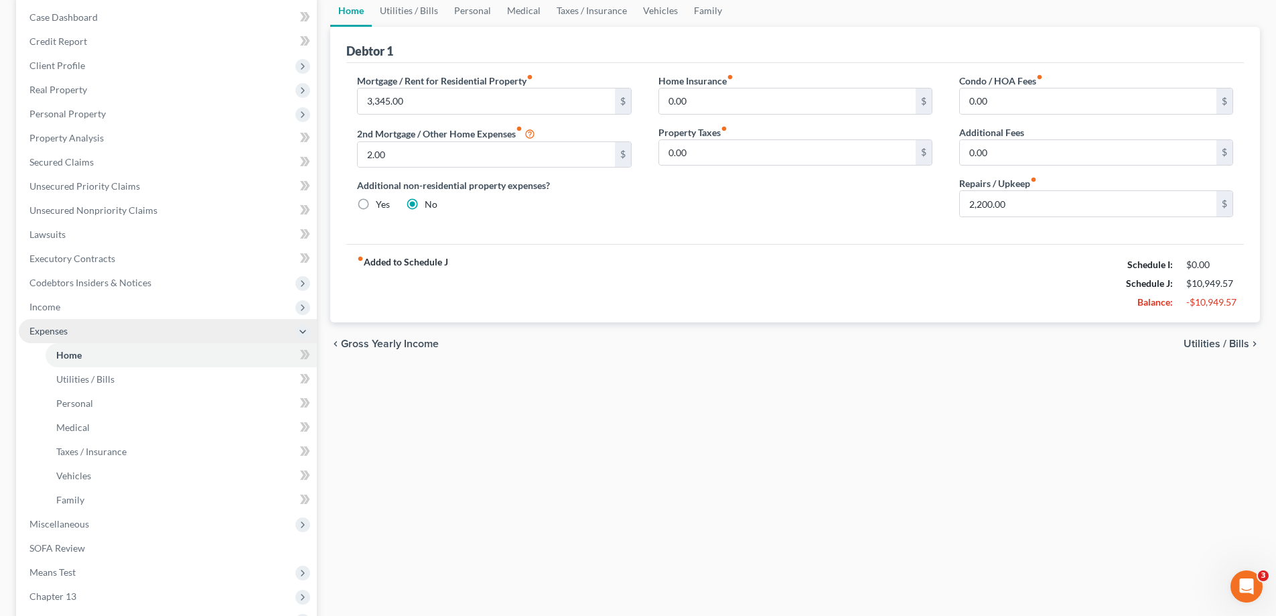  Describe the element at coordinates (72, 258) in the screenshot. I see `span: Executory Contracts` at that location.